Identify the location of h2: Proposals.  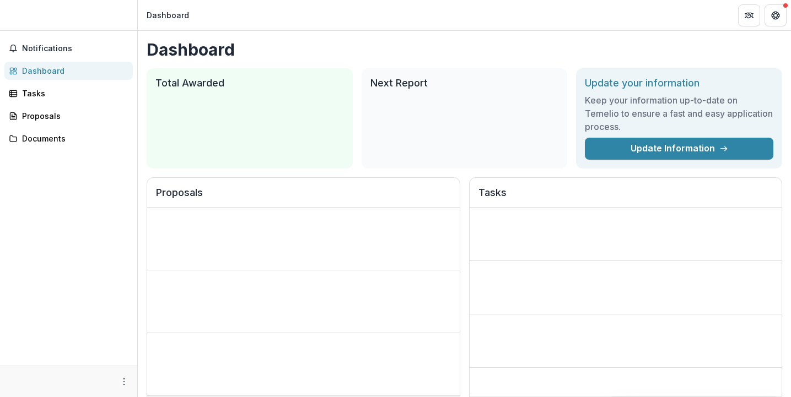
(303, 197).